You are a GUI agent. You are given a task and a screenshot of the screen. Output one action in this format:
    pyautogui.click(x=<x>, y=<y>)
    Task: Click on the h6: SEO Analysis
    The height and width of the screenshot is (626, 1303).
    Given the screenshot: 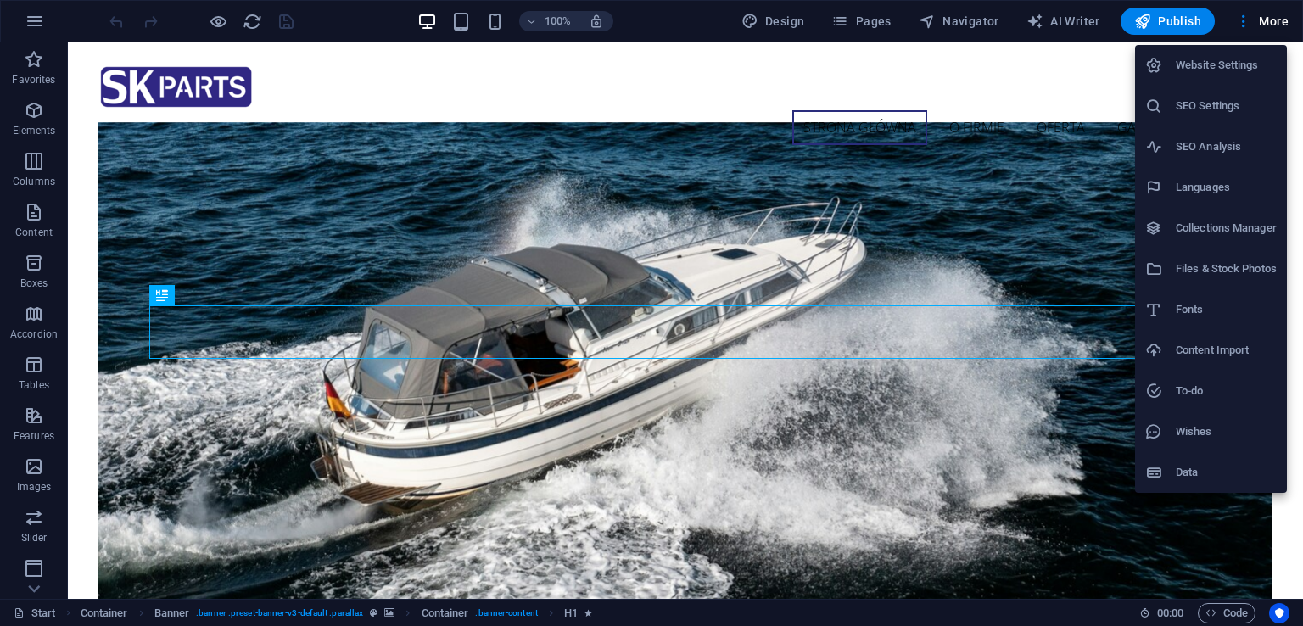 What is the action you would take?
    pyautogui.click(x=1226, y=147)
    